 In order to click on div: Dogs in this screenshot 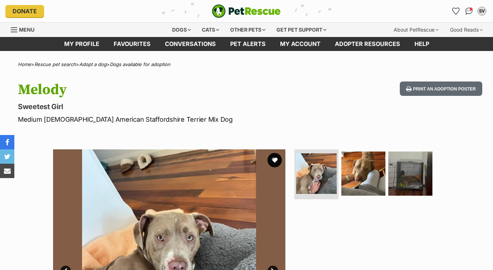, I will do `click(181, 30)`.